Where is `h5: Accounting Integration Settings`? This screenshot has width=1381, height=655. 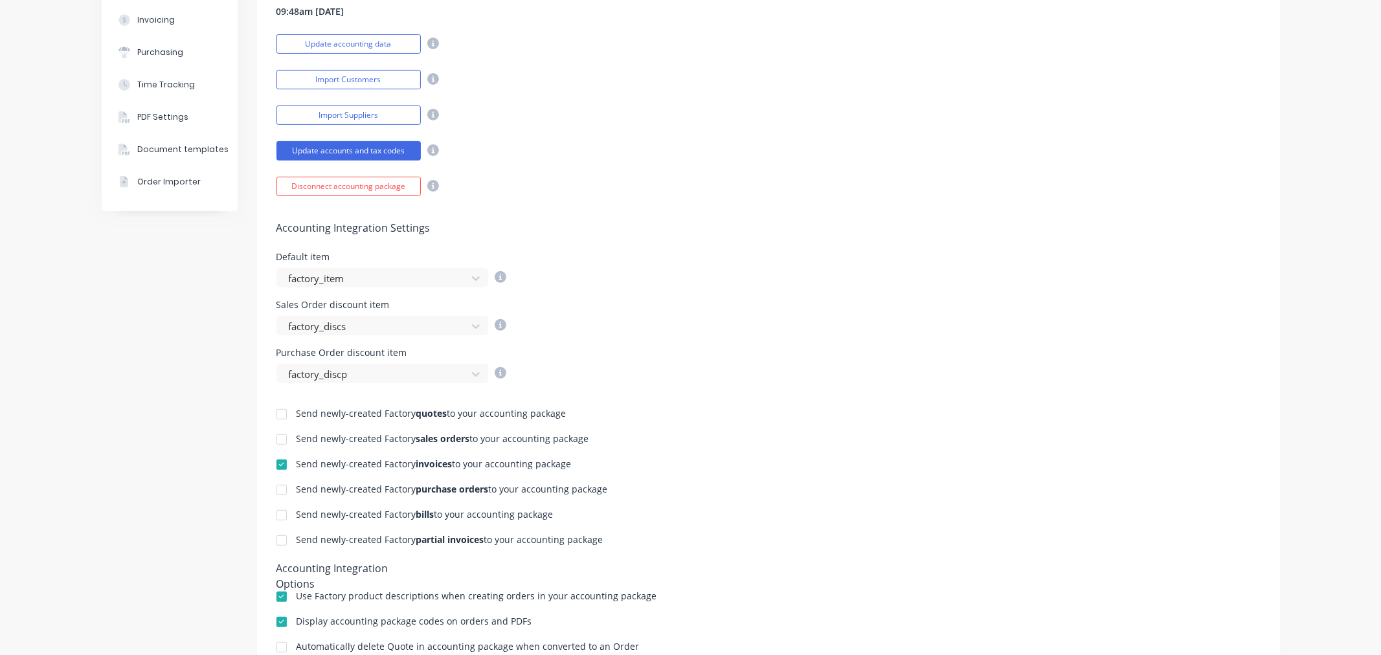 h5: Accounting Integration Settings is located at coordinates (768, 228).